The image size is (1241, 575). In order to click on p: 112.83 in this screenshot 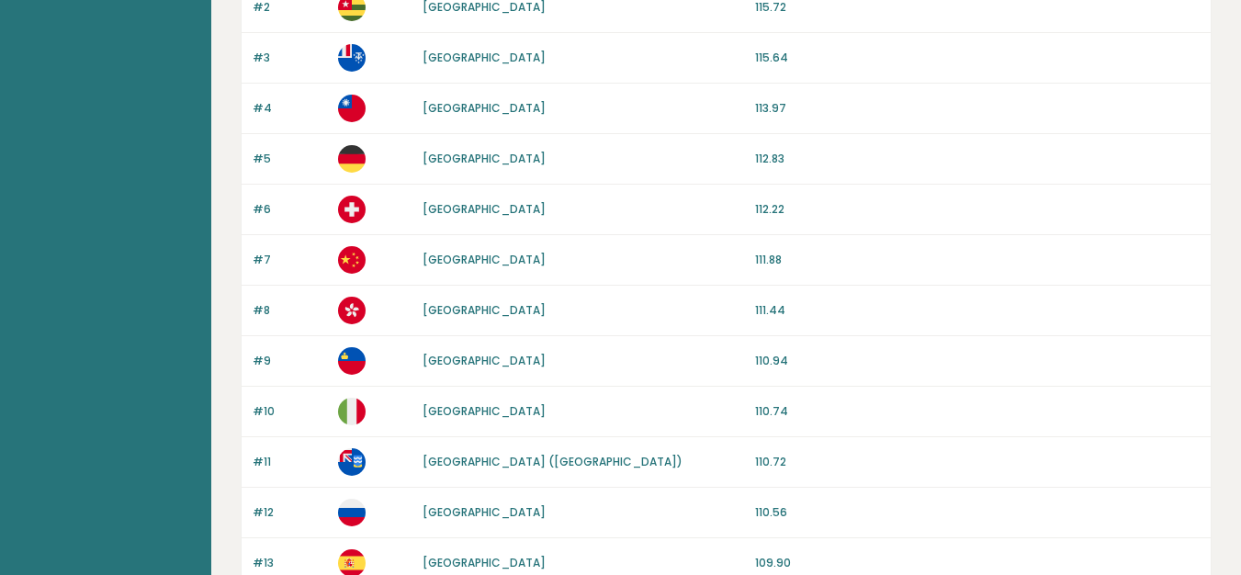, I will do `click(977, 159)`.